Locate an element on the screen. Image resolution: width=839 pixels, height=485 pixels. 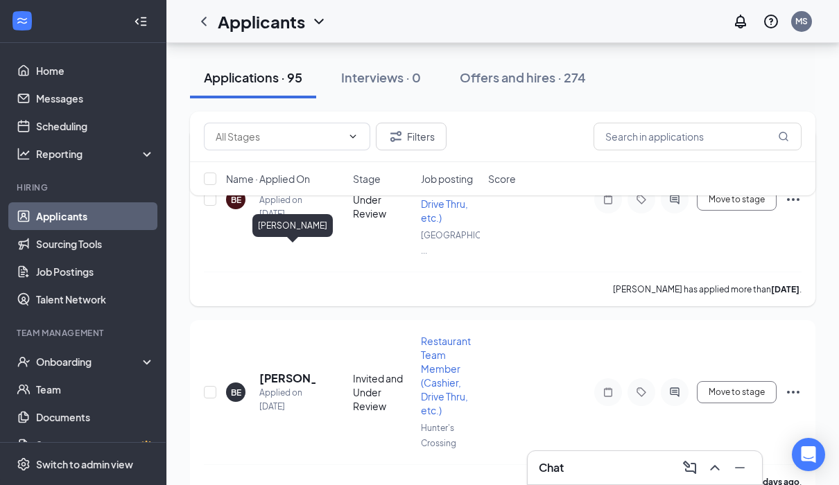
a: Applicants is located at coordinates (95, 216).